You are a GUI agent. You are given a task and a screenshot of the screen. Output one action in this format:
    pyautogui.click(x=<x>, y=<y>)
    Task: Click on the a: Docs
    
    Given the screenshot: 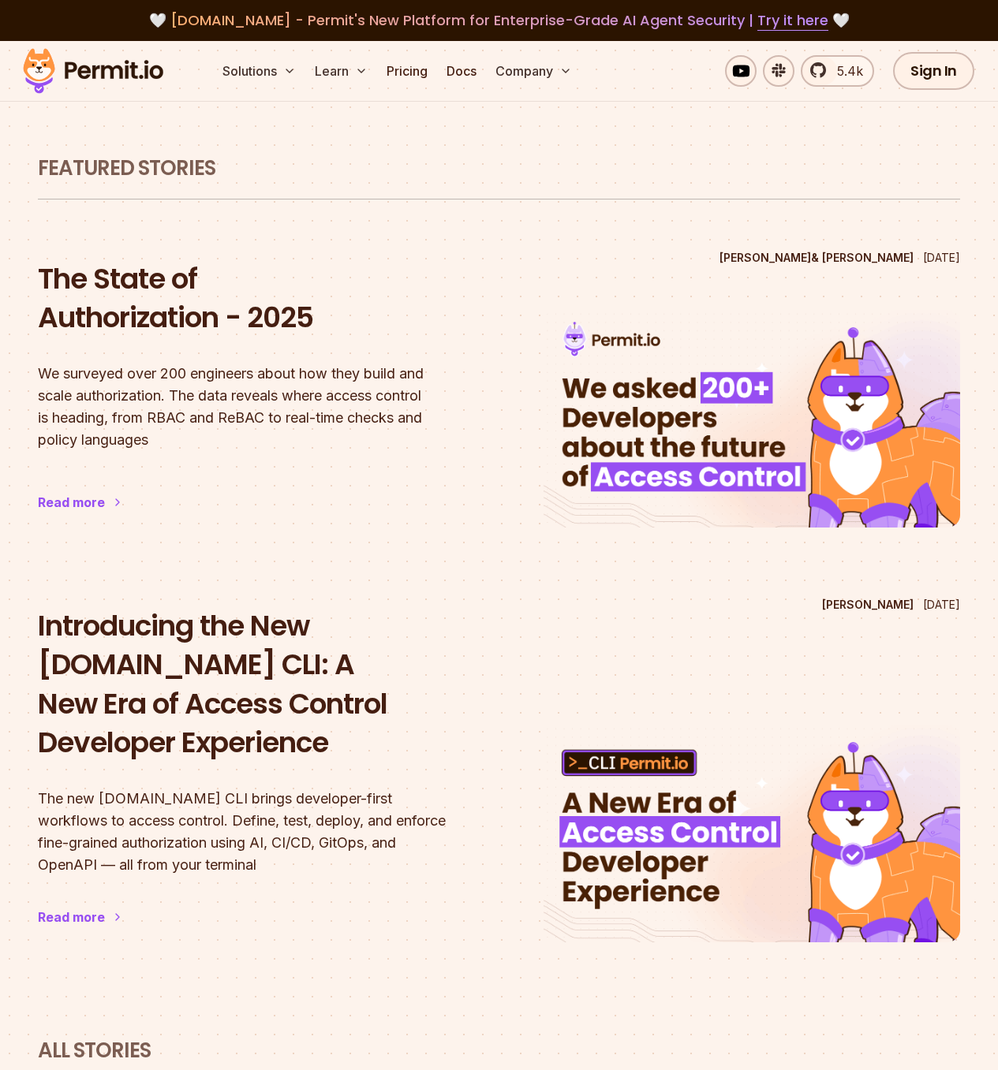 What is the action you would take?
    pyautogui.click(x=461, y=71)
    